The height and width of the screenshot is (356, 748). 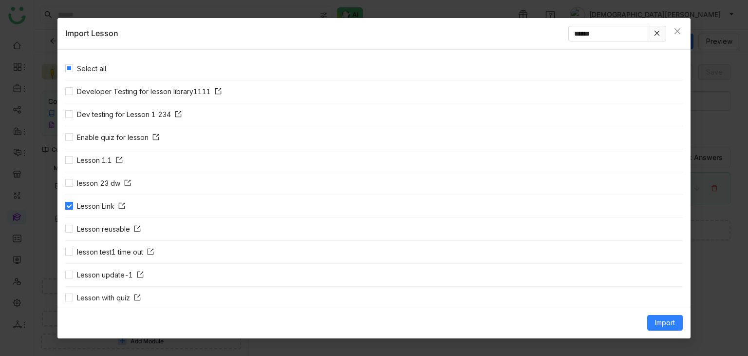 What do you see at coordinates (678, 31) in the screenshot?
I see `button: Close` at bounding box center [678, 31].